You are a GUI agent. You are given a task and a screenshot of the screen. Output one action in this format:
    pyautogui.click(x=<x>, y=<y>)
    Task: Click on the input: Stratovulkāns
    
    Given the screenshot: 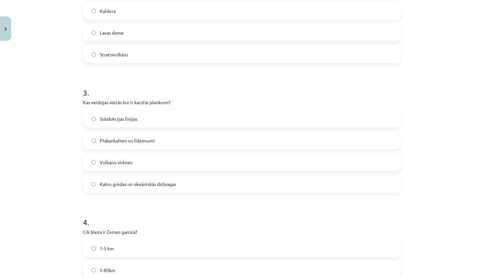 What is the action you would take?
    pyautogui.click(x=94, y=54)
    